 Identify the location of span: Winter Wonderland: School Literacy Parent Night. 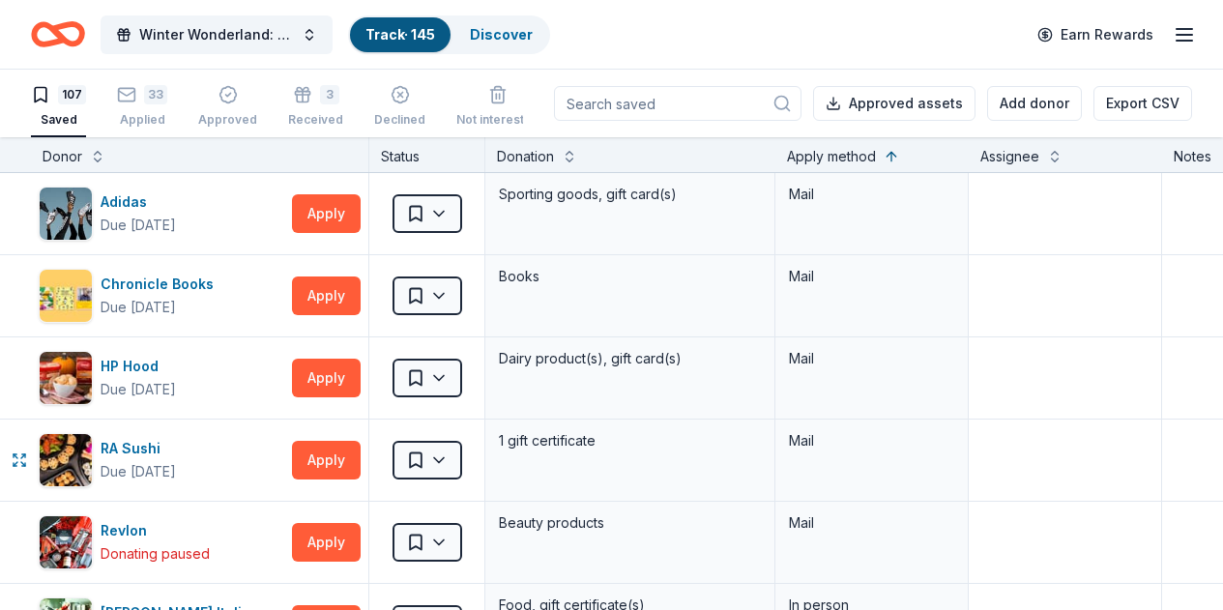
(217, 35).